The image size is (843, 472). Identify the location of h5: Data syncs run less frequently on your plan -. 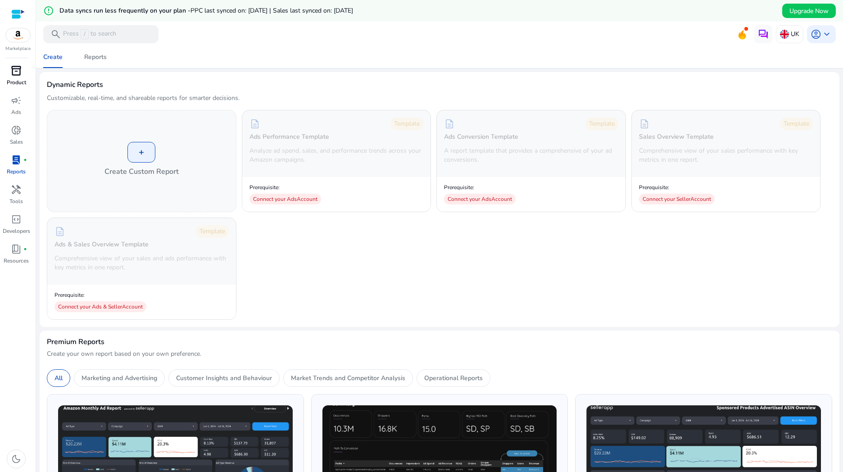
(206, 11).